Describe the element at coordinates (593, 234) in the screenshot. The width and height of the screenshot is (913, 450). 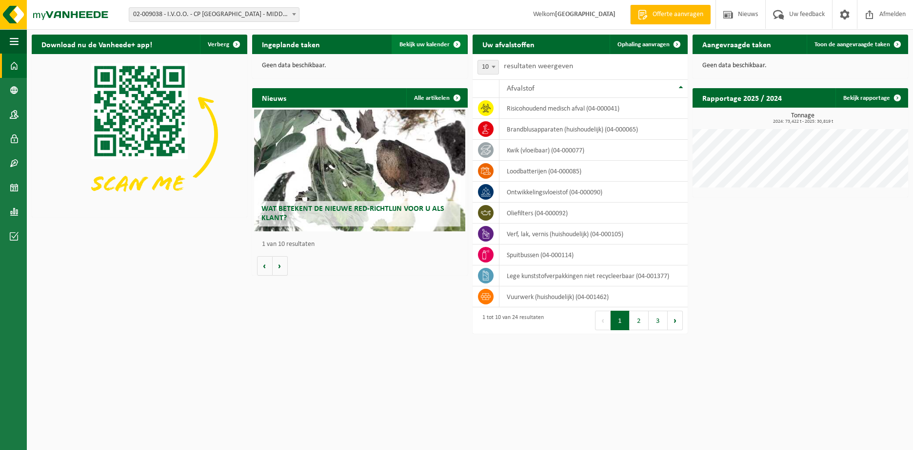
I see `td: verf, lak, vernis (huishoudelijk) (04-000105)` at that location.